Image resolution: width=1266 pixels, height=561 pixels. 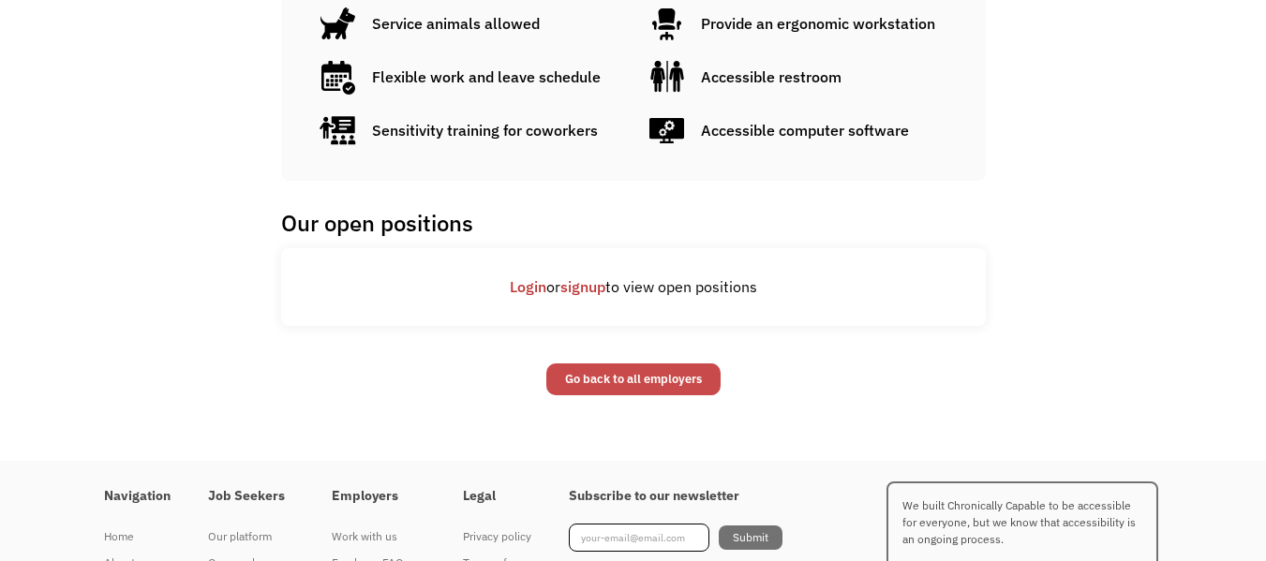 I want to click on div: Work with us, so click(x=379, y=537).